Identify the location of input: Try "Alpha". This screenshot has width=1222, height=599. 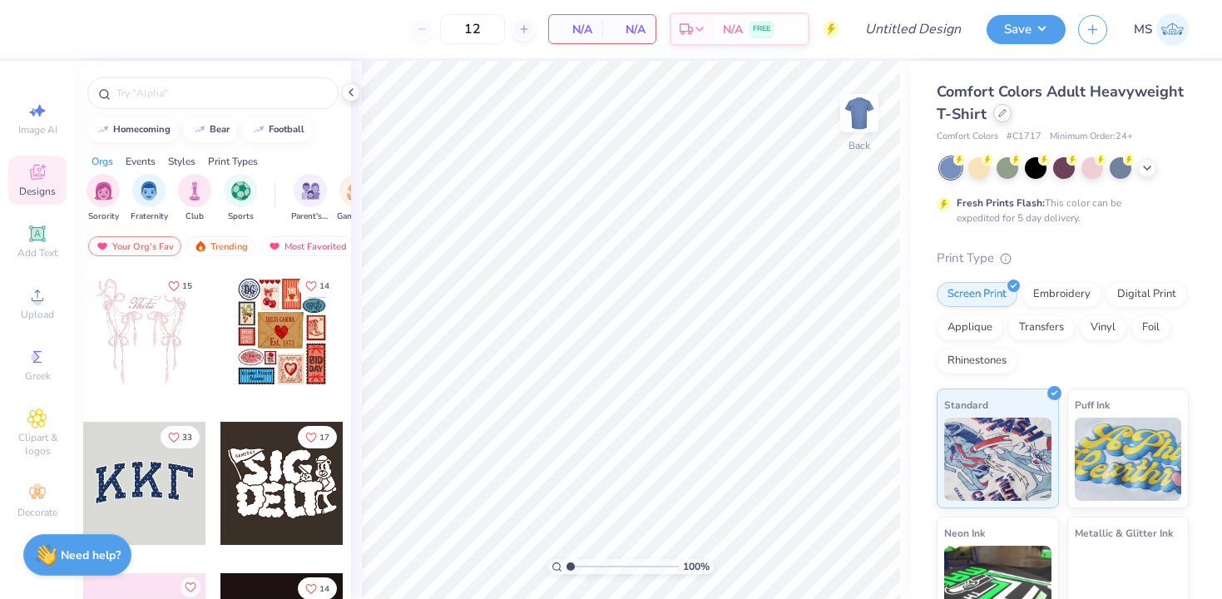
(221, 93).